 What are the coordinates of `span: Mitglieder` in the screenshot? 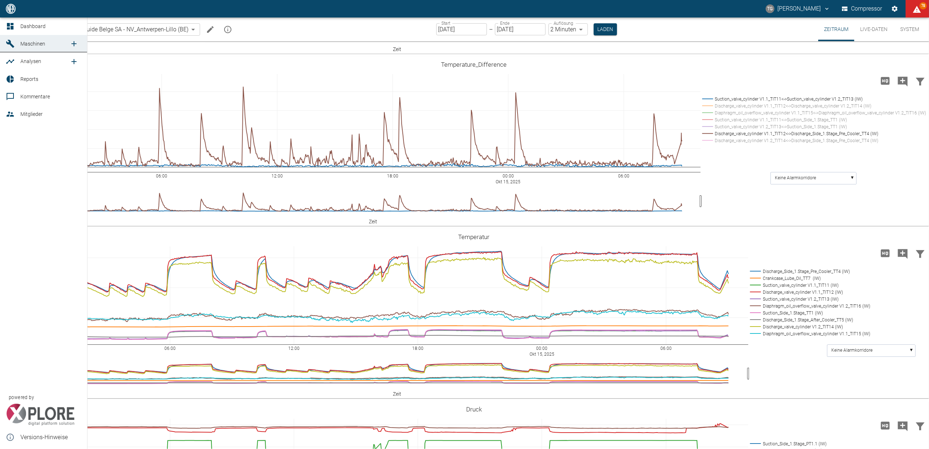 It's located at (31, 114).